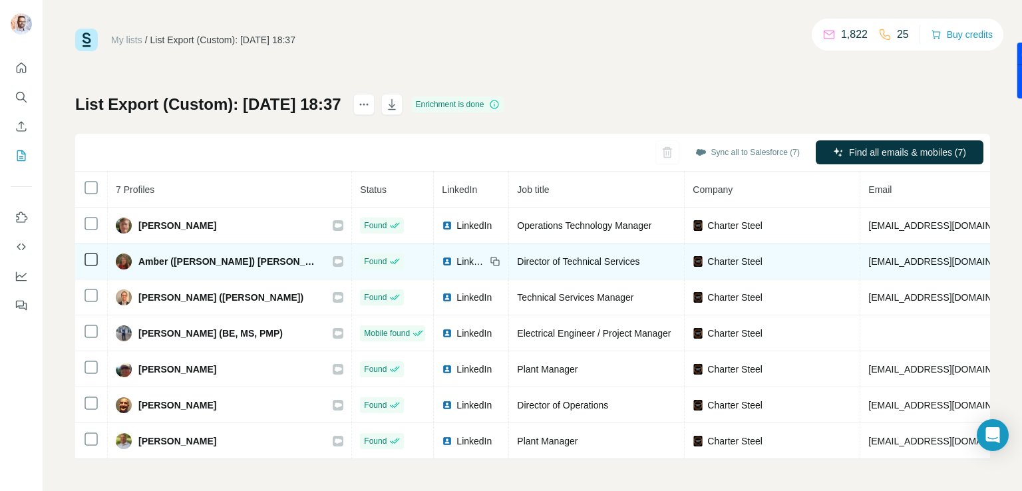  What do you see at coordinates (575, 297) in the screenshot?
I see `span: Technical Services Manager` at bounding box center [575, 297].